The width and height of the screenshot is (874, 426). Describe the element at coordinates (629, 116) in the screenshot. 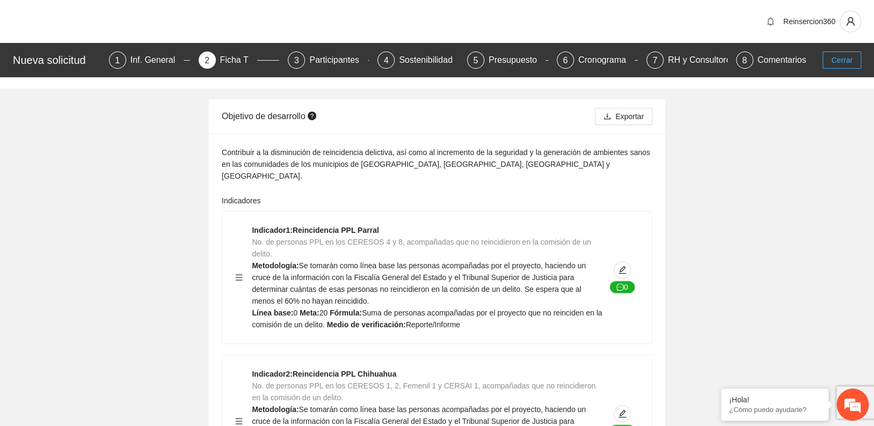

I see `span: Exportar` at that location.